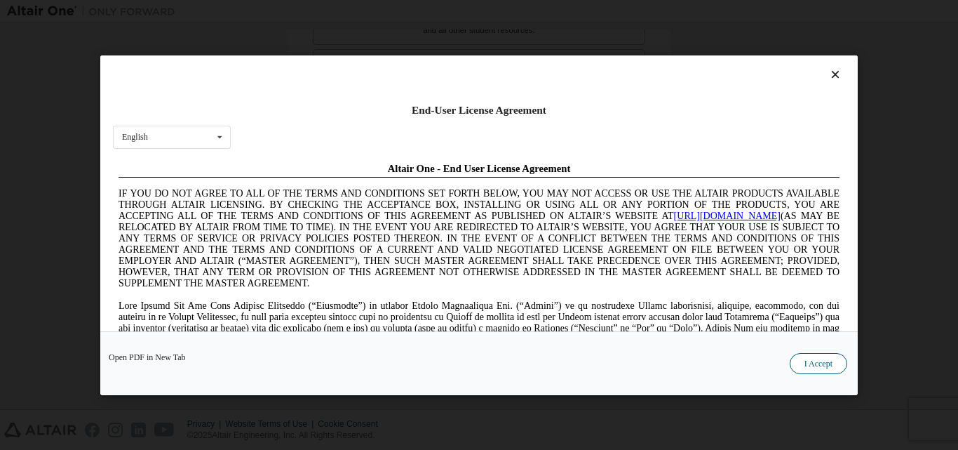 The height and width of the screenshot is (450, 958). I want to click on span: Altair One - End User License Agreement, so click(366, 11).